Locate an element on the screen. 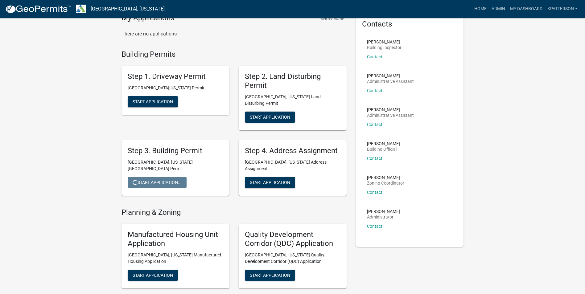  a: KPATTERSON is located at coordinates (562, 9).